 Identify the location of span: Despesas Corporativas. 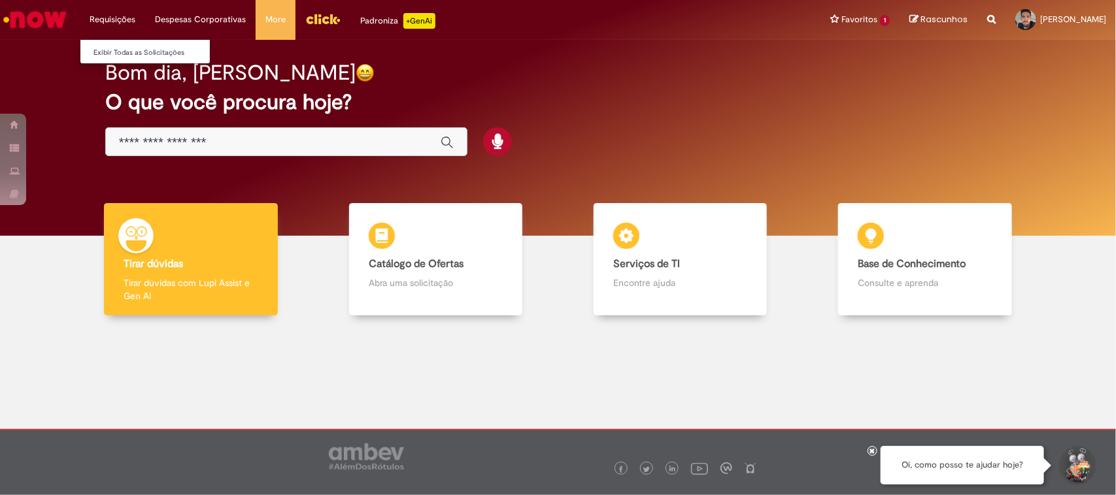
(200, 20).